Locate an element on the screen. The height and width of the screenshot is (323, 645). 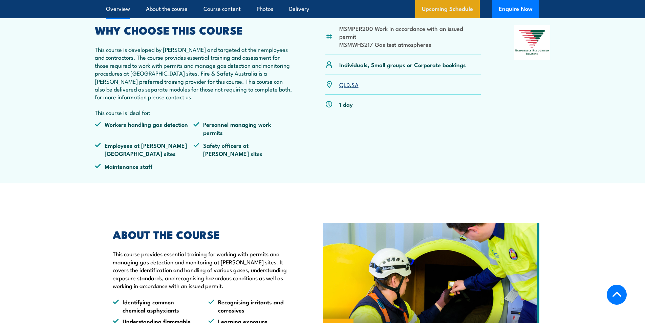
img: Nationally Recognised Training logo. is located at coordinates (532, 42).